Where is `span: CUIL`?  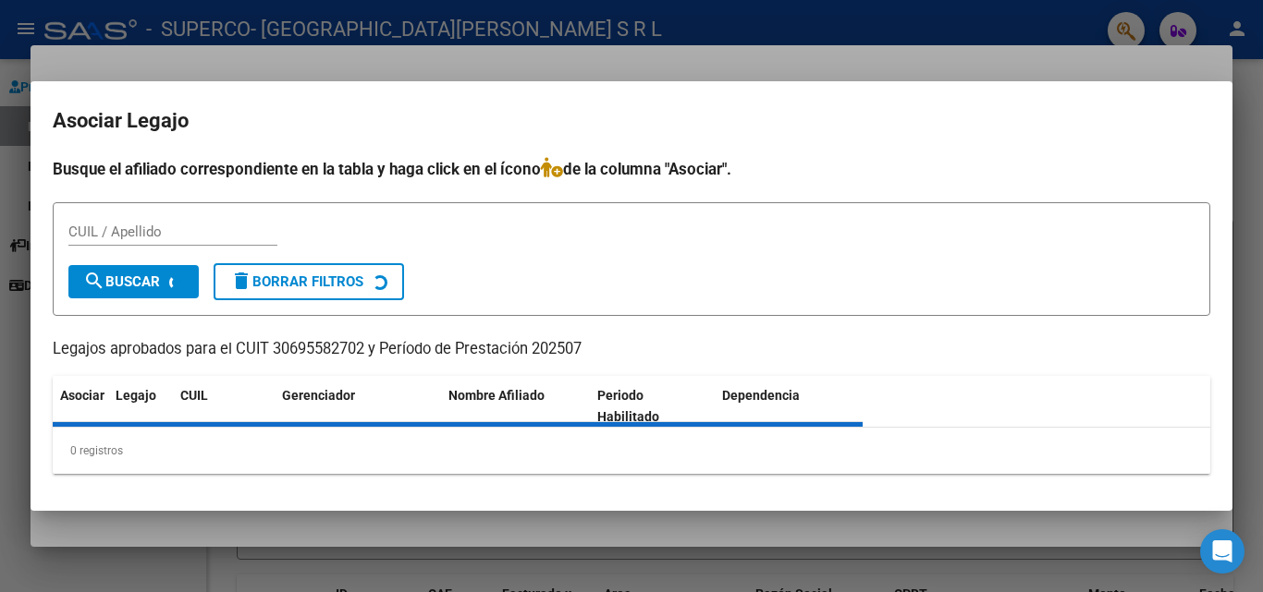 span: CUIL is located at coordinates (194, 396).